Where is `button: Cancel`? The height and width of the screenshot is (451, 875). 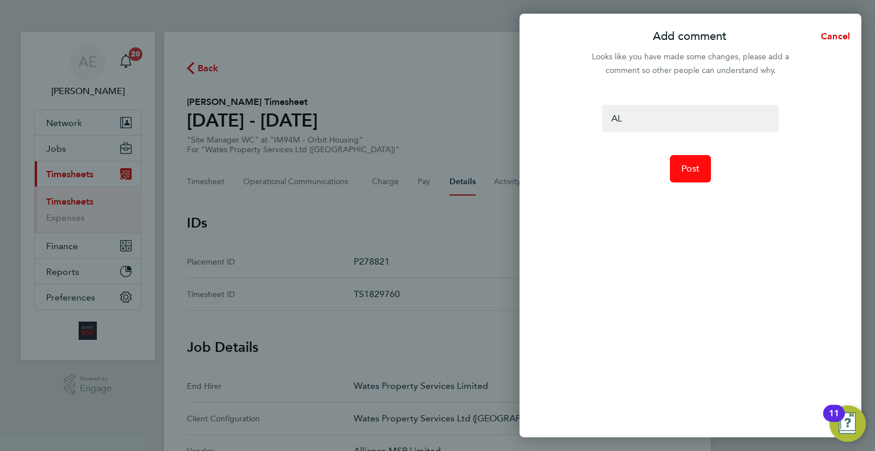 button: Cancel is located at coordinates (832, 36).